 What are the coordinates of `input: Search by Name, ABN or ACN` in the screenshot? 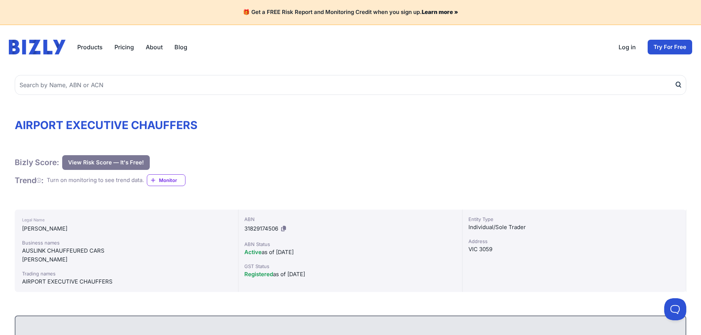 It's located at (350, 85).